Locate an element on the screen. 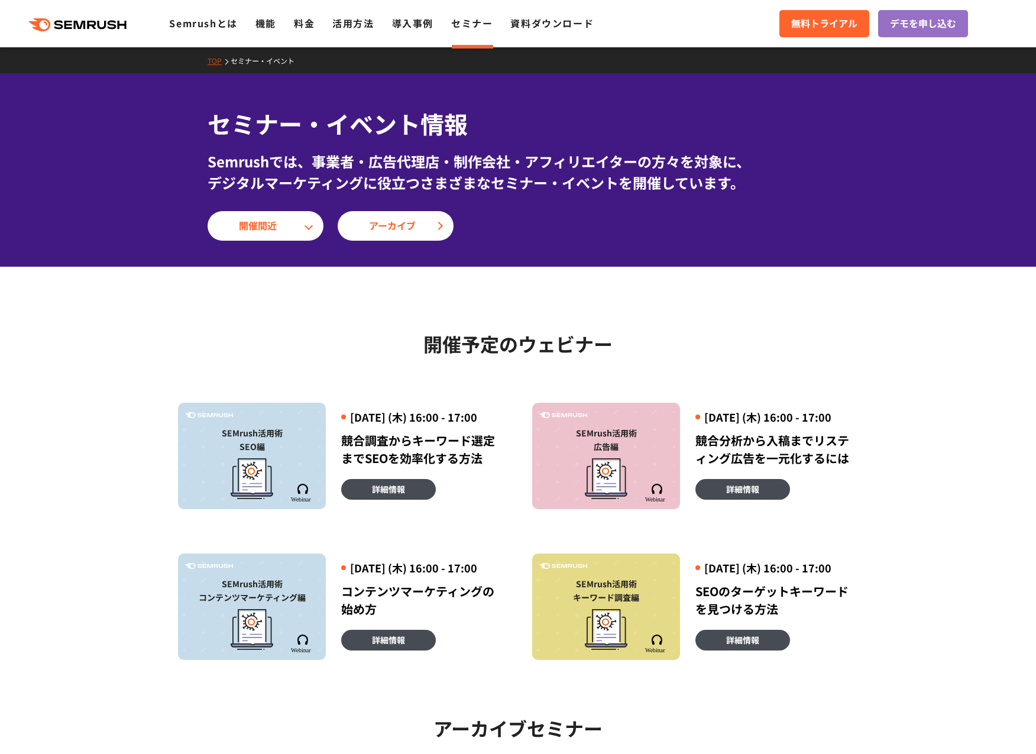  div: SEMrush活用術 SEO編 is located at coordinates (252, 440).